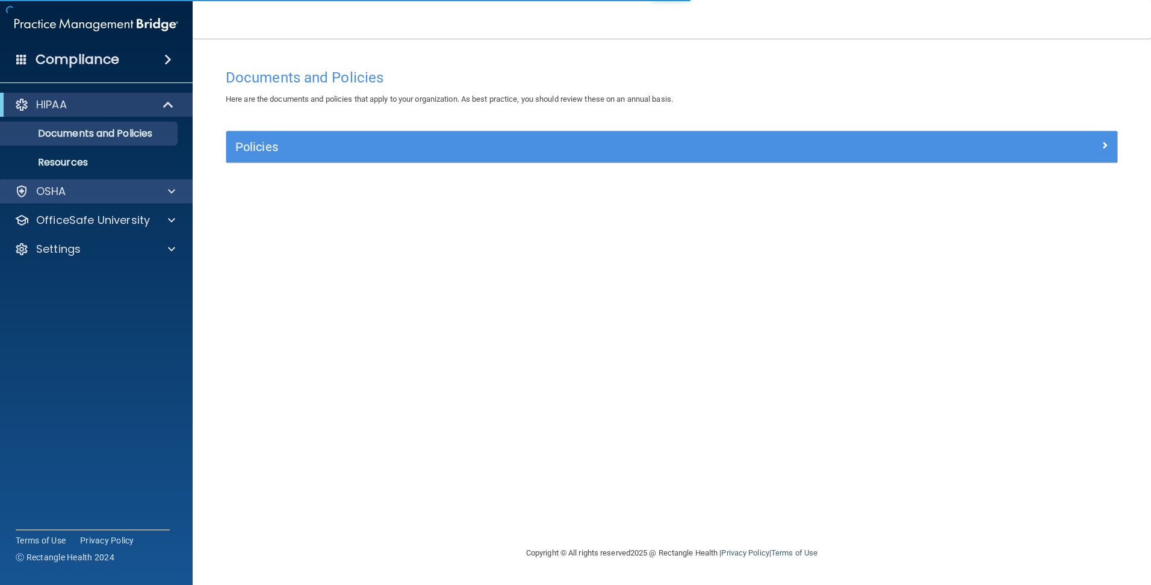 Image resolution: width=1151 pixels, height=585 pixels. What do you see at coordinates (449, 99) in the screenshot?
I see `span: Here are the documents and policies that apply to your organization. As best practice, you should...` at bounding box center [449, 99].